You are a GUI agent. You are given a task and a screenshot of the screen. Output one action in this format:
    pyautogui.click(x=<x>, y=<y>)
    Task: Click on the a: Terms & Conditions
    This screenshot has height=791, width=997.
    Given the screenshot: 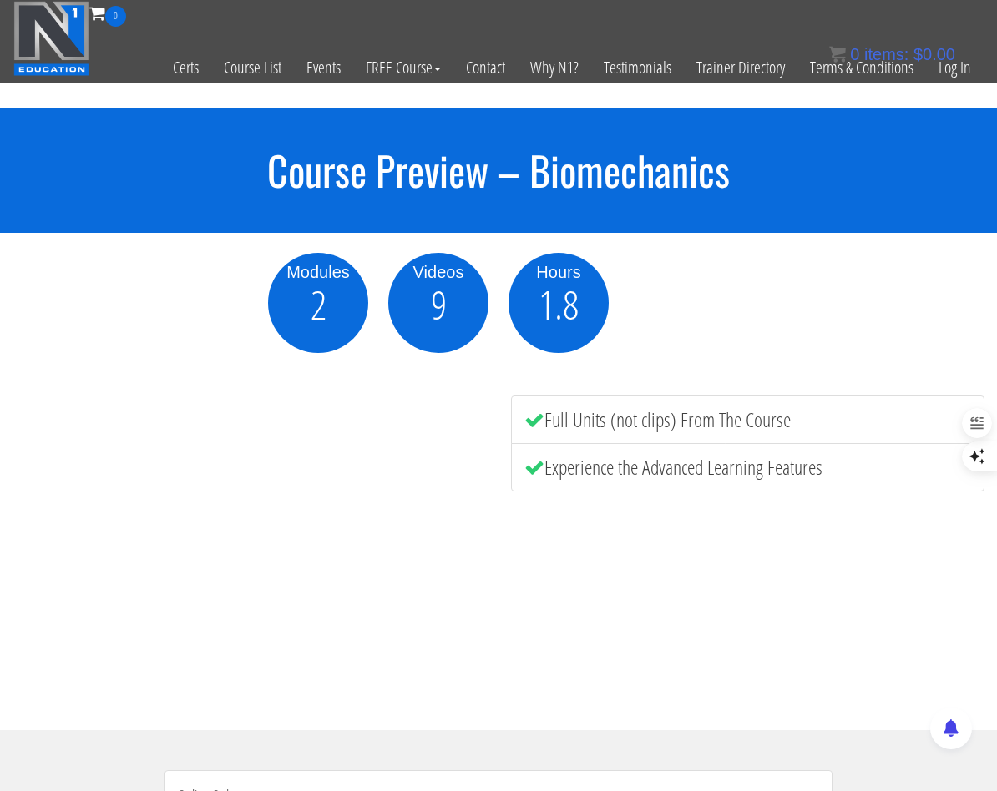 What is the action you would take?
    pyautogui.click(x=862, y=68)
    